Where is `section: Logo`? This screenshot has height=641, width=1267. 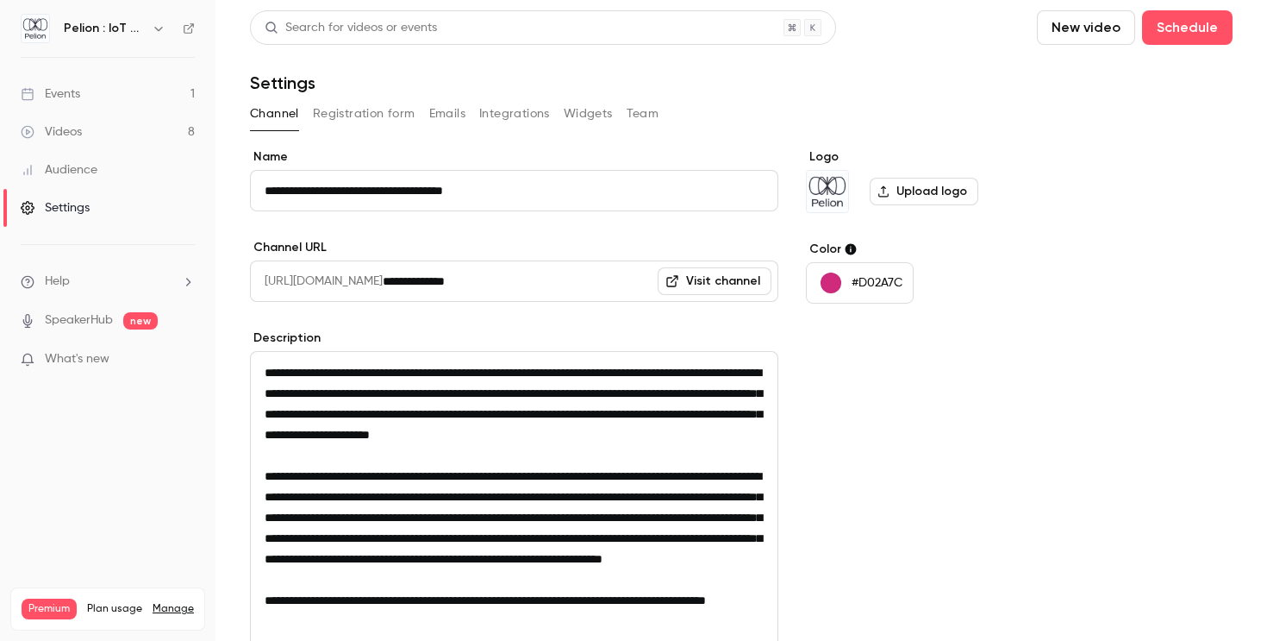
section: Logo is located at coordinates (938, 180).